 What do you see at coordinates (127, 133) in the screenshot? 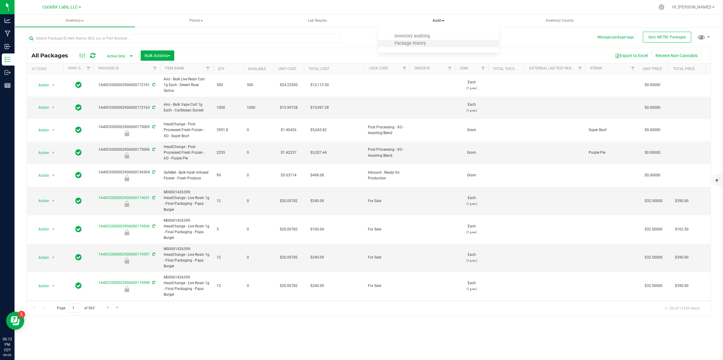
I see `div: Post Processing - XO - Awaiting Blend` at bounding box center [127, 133].